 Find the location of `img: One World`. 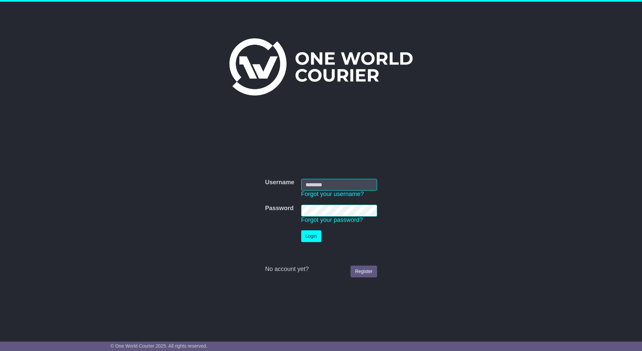

img: One World is located at coordinates (321, 67).